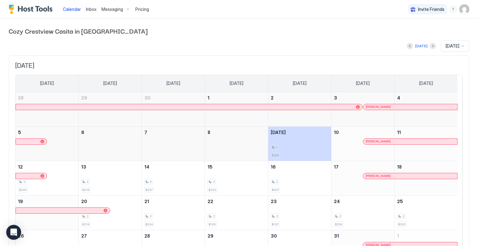  I want to click on a: October 5, 2025, so click(47, 132).